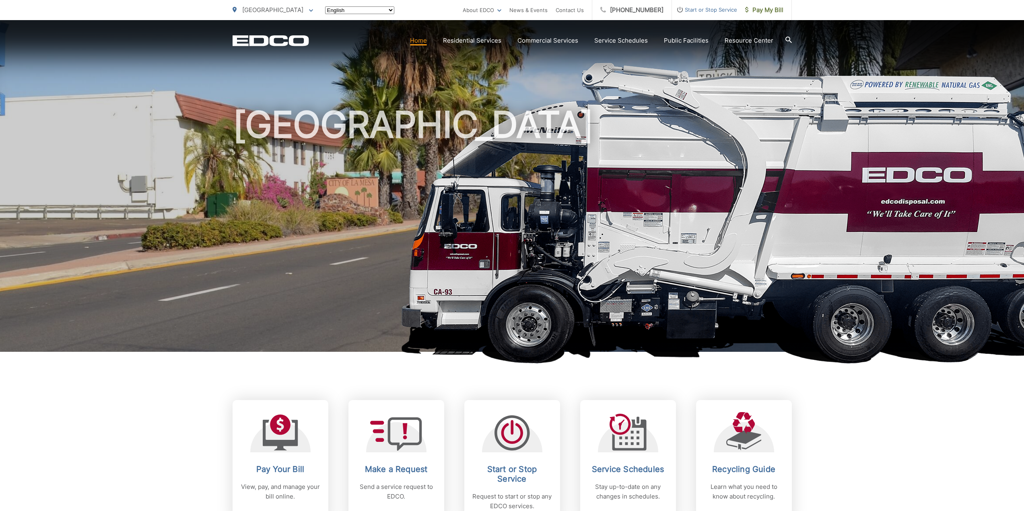 This screenshot has height=511, width=1024. What do you see at coordinates (512, 474) in the screenshot?
I see `h2: Start or Stop Service` at bounding box center [512, 474].